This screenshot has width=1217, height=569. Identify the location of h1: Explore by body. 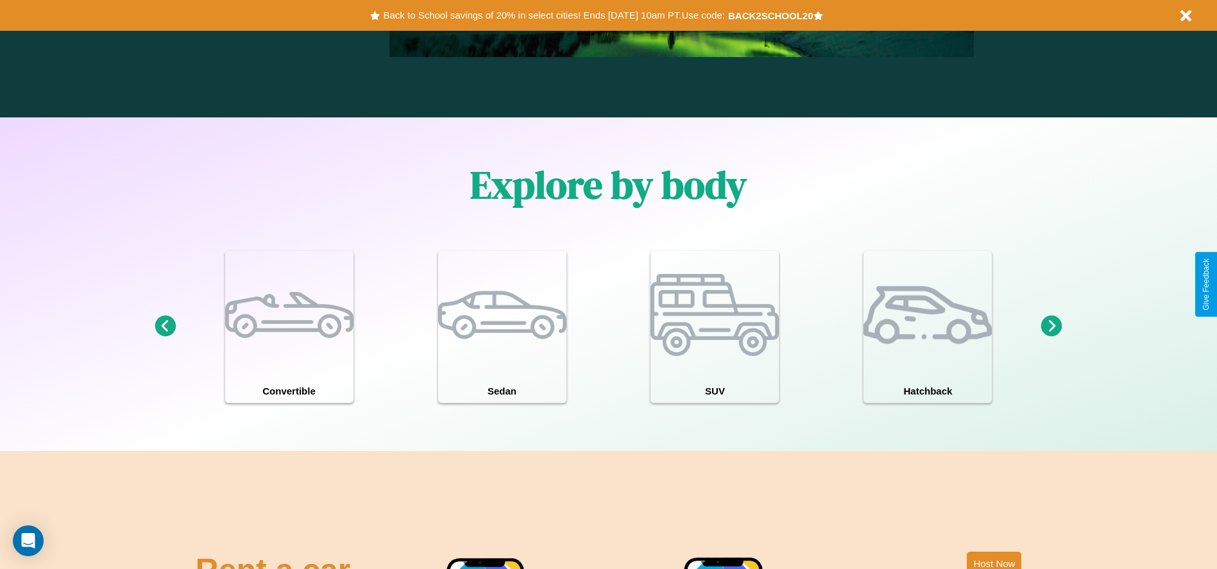
(608, 185).